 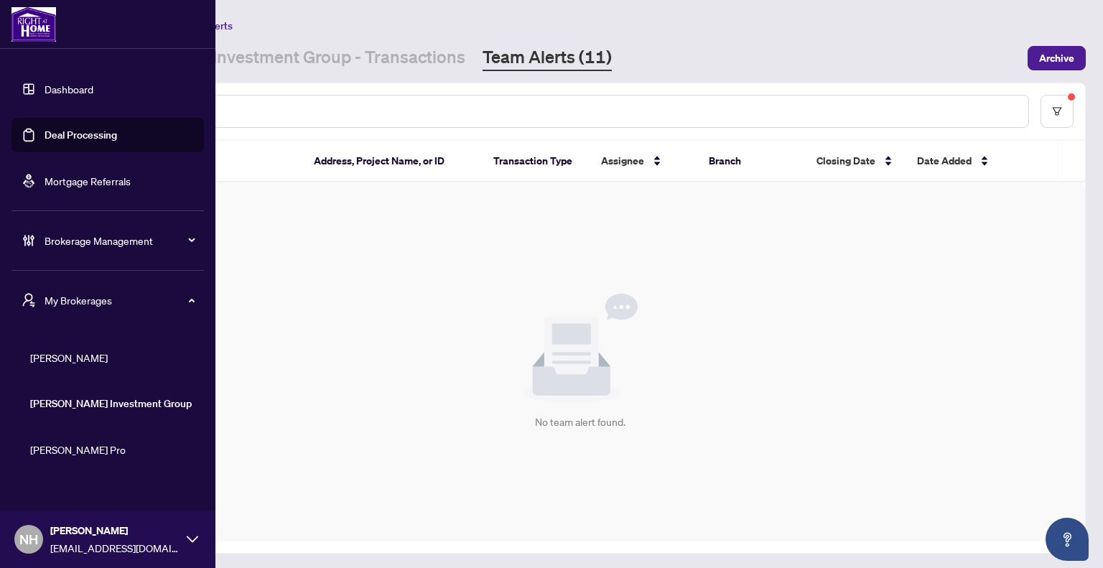 What do you see at coordinates (29, 539) in the screenshot?
I see `span: NH` at bounding box center [29, 539].